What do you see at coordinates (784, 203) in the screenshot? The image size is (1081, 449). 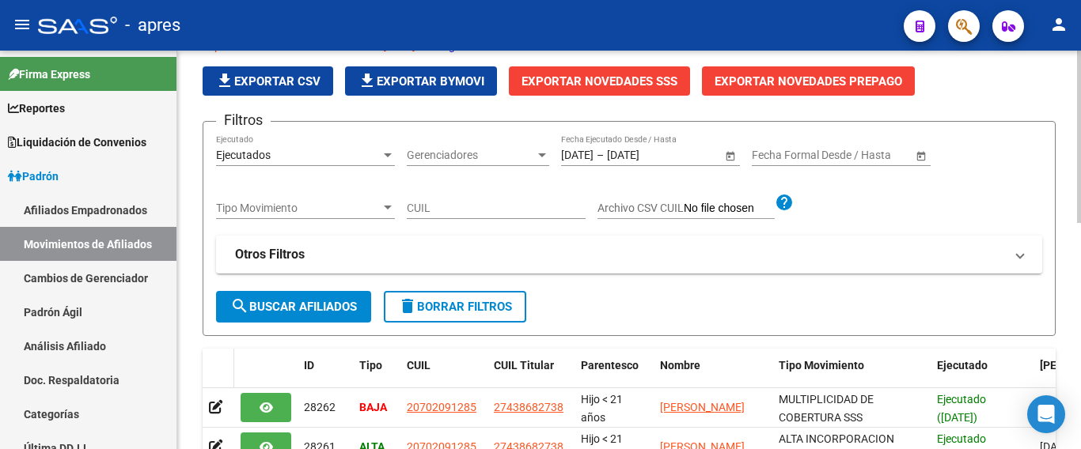 I see `mat-icon: help` at bounding box center [784, 203].